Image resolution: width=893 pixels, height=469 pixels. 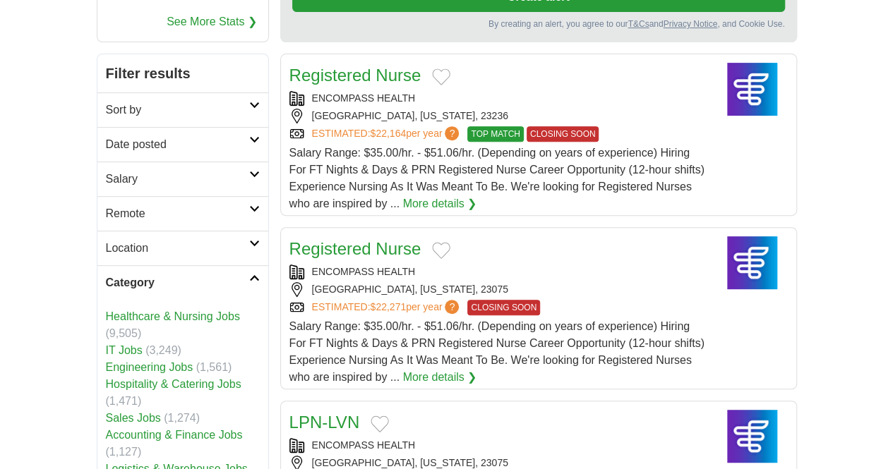 What do you see at coordinates (689, 24) in the screenshot?
I see `a: Privacy Notice` at bounding box center [689, 24].